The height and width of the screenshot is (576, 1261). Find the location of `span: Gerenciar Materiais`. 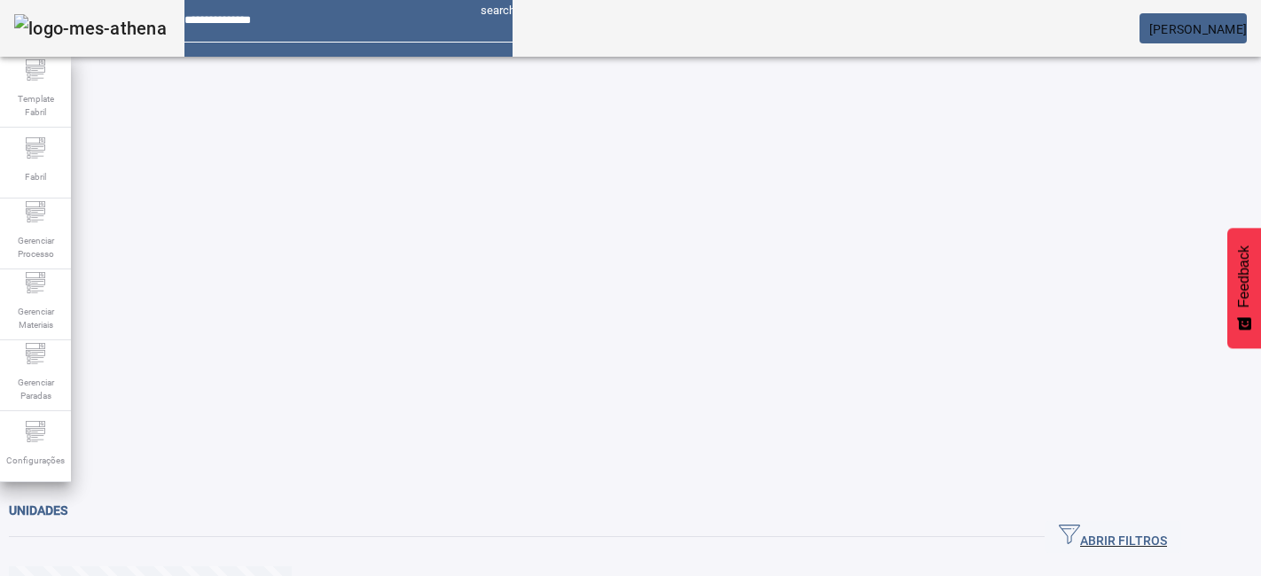

span: Gerenciar Materiais is located at coordinates (35, 318).